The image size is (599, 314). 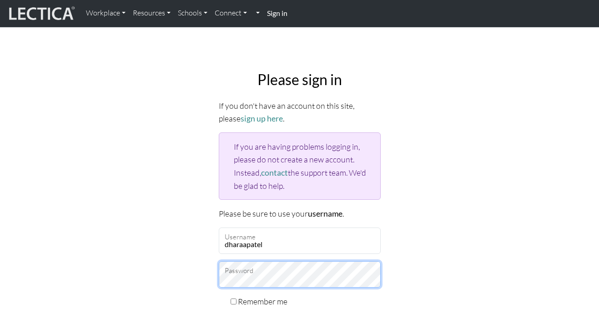 I want to click on a: Resources, so click(x=151, y=13).